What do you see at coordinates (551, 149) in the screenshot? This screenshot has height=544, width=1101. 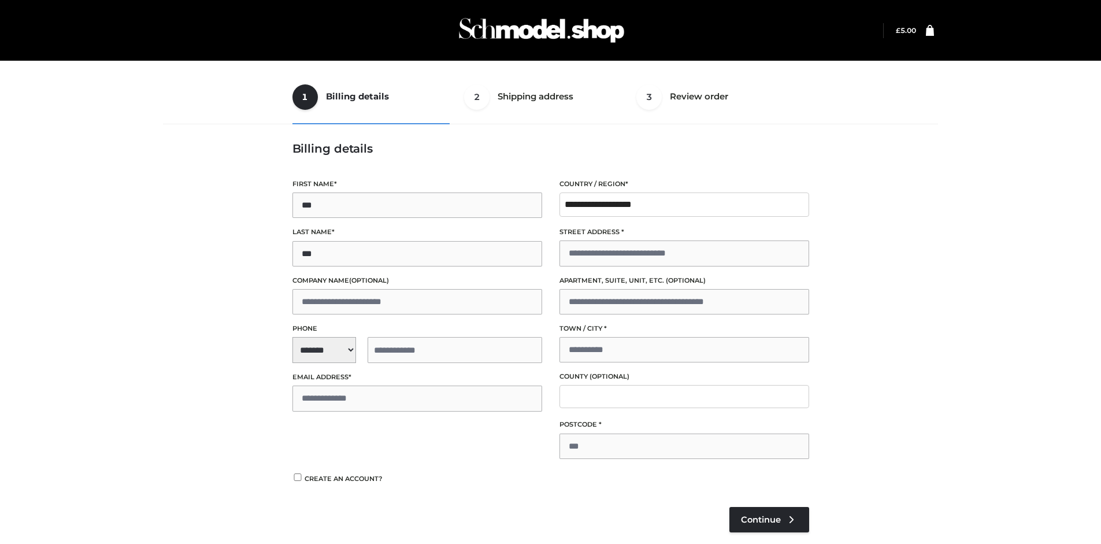 I see `h3: Billing details` at bounding box center [551, 149].